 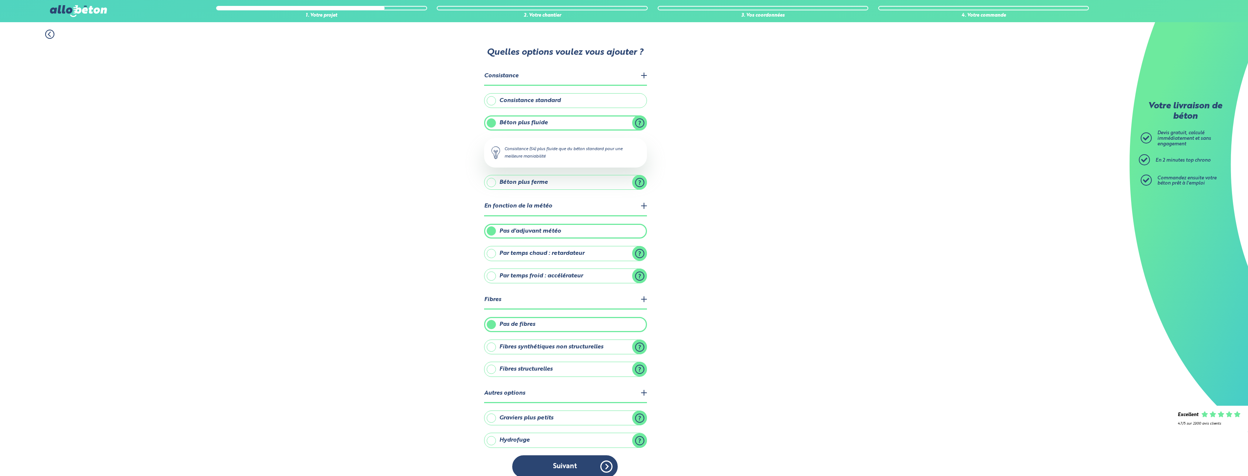 What do you see at coordinates (1187, 181) in the screenshot?
I see `span: Commandez ensuite votre béton prêt à l'emploi` at bounding box center [1187, 181].